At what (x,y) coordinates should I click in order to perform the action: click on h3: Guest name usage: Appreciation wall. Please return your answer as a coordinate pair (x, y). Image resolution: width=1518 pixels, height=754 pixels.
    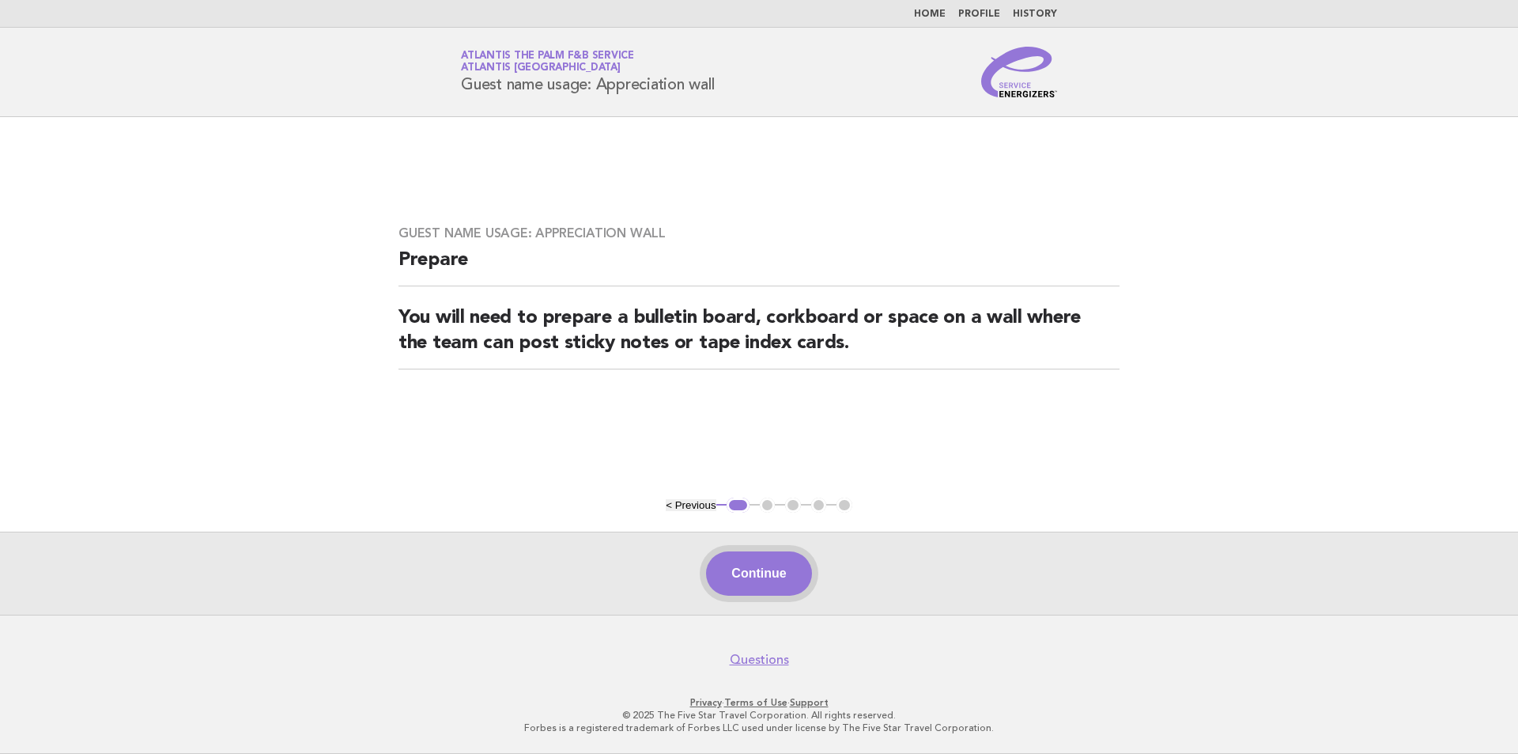
    Looking at the image, I should click on (759, 233).